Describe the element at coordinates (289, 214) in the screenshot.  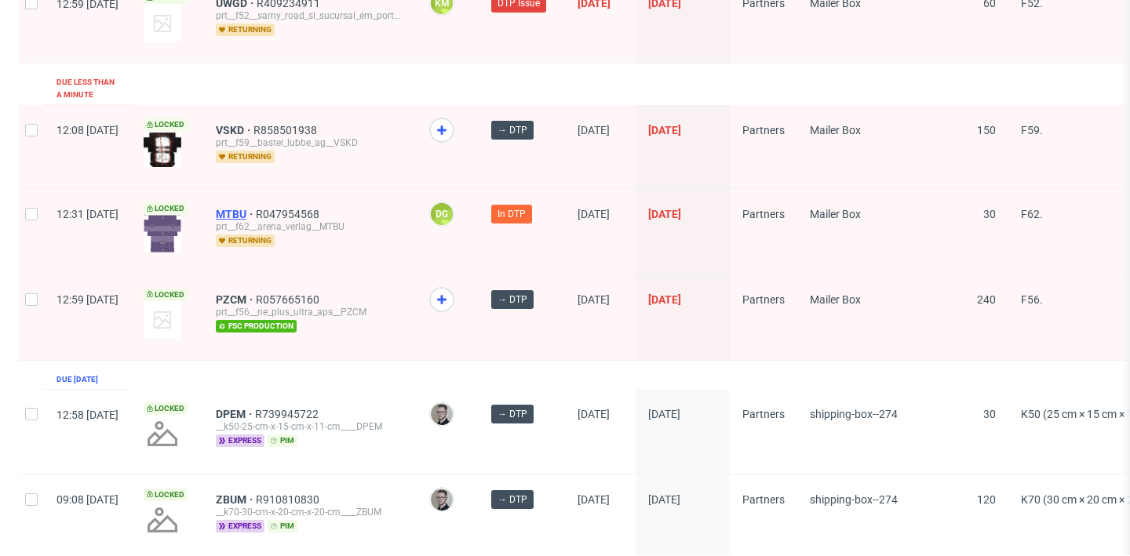
I see `a: R047954568` at that location.